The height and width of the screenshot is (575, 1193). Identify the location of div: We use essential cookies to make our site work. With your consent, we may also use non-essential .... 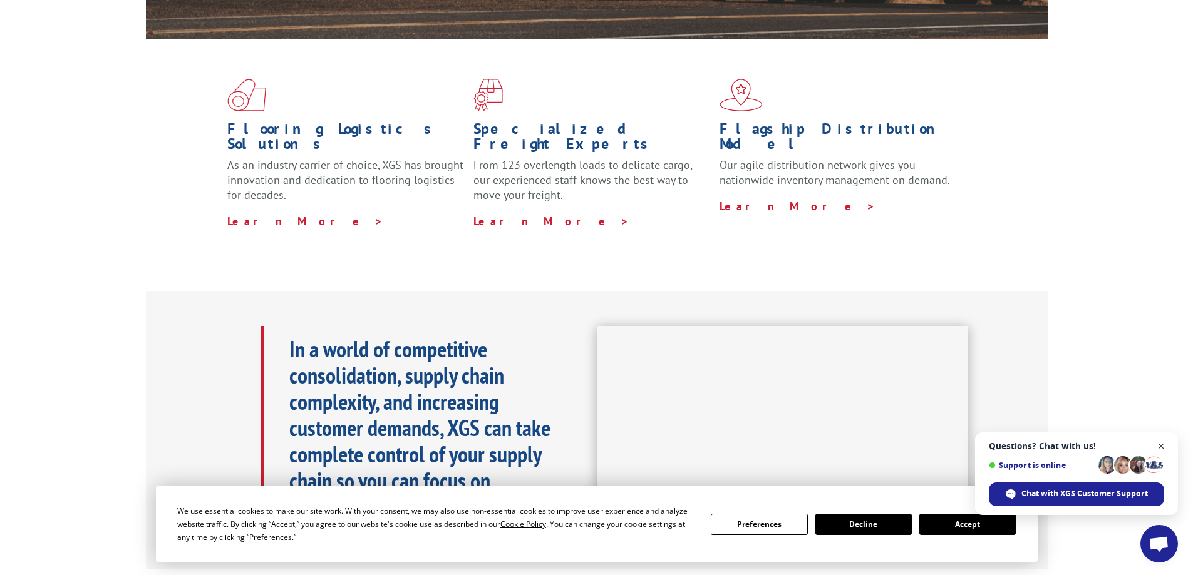
(436, 524).